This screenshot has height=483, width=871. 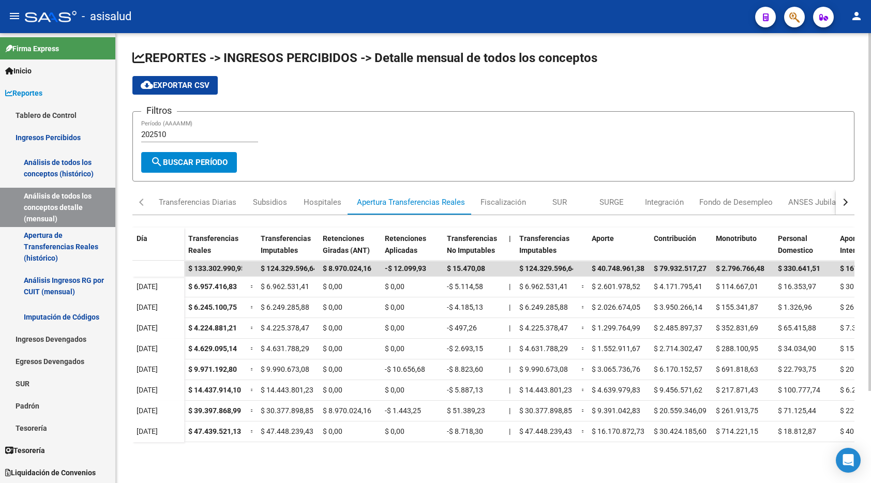 I want to click on span: $ 14.443.801,23, so click(x=287, y=390).